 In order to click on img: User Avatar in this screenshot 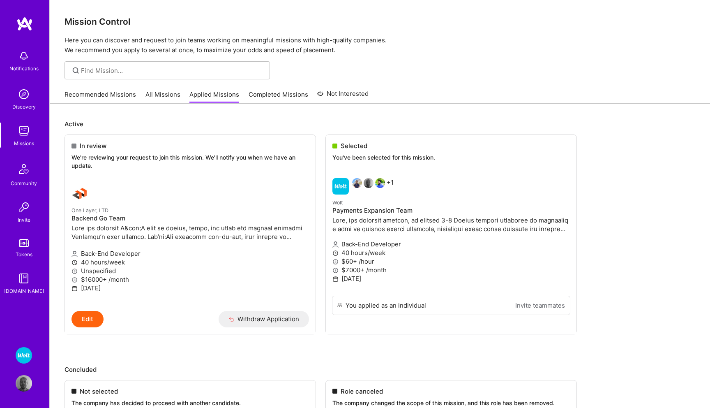, I will do `click(24, 383)`.